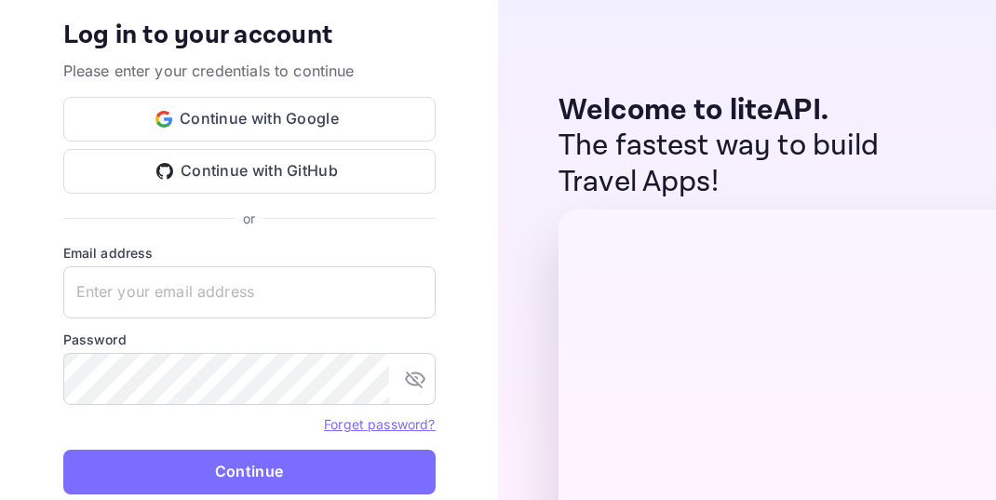 This screenshot has height=500, width=996. I want to click on h4: Log in to your account, so click(249, 35).